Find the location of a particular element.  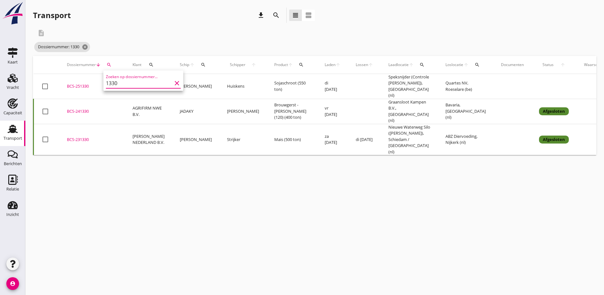

div: Berichten is located at coordinates (13, 163).